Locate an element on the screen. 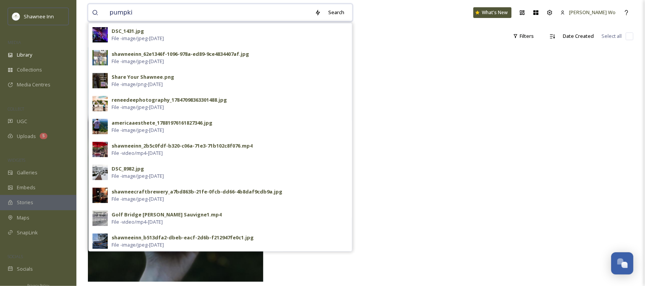  span: UGC is located at coordinates (22, 121).